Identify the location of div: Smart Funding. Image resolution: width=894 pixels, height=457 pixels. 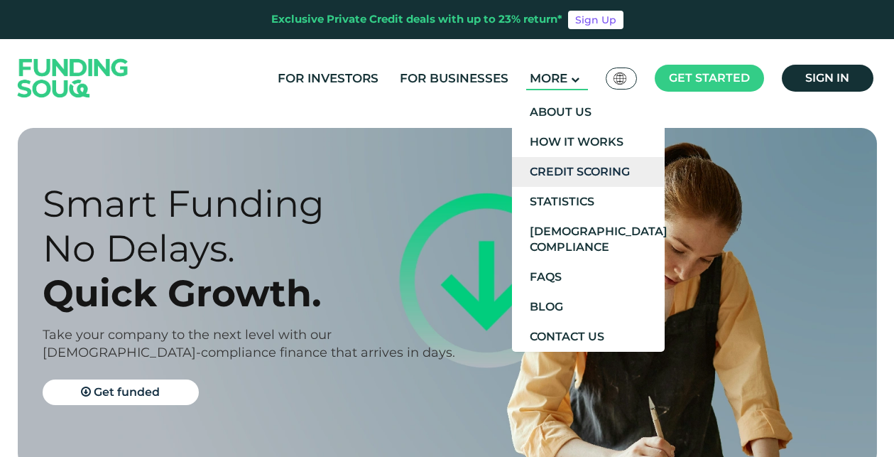
(257, 203).